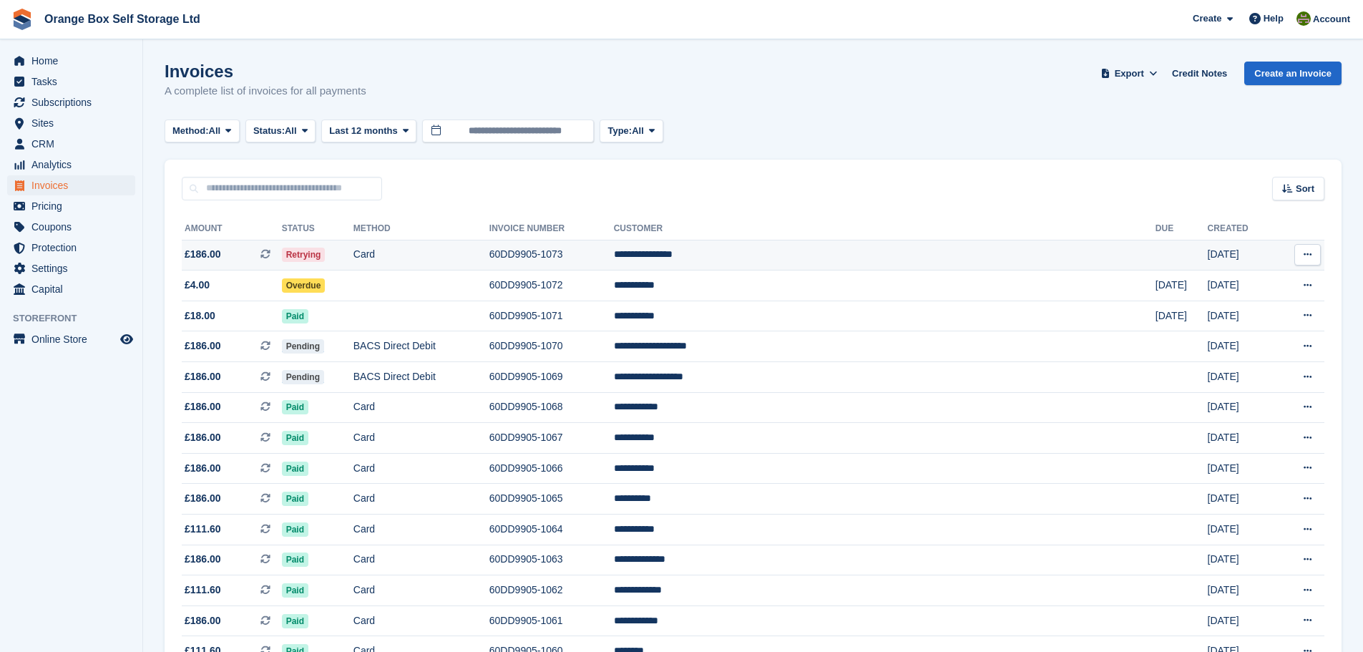 This screenshot has height=652, width=1363. Describe the element at coordinates (197, 285) in the screenshot. I see `span: £4.00` at that location.